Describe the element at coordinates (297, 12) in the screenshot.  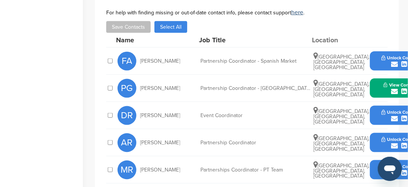
I see `a: here` at that location.